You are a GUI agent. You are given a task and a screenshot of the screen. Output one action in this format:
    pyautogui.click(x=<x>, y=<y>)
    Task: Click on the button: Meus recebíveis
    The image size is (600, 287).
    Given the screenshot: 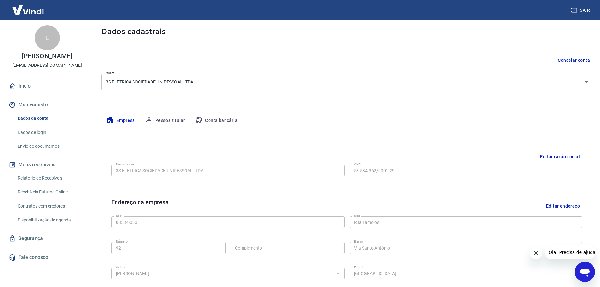 What is the action you would take?
    pyautogui.click(x=47, y=165)
    